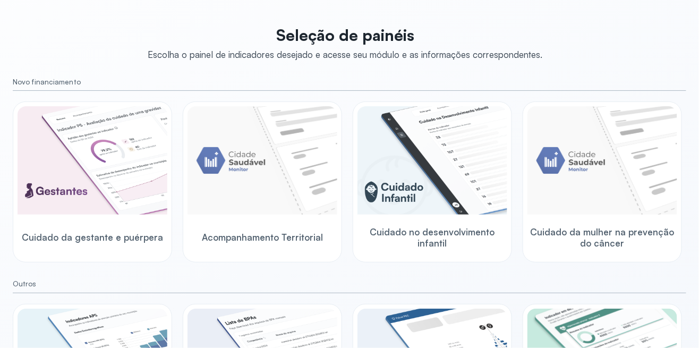 The height and width of the screenshot is (348, 699). Describe the element at coordinates (92, 160) in the screenshot. I see `img: pregnants.png` at that location.